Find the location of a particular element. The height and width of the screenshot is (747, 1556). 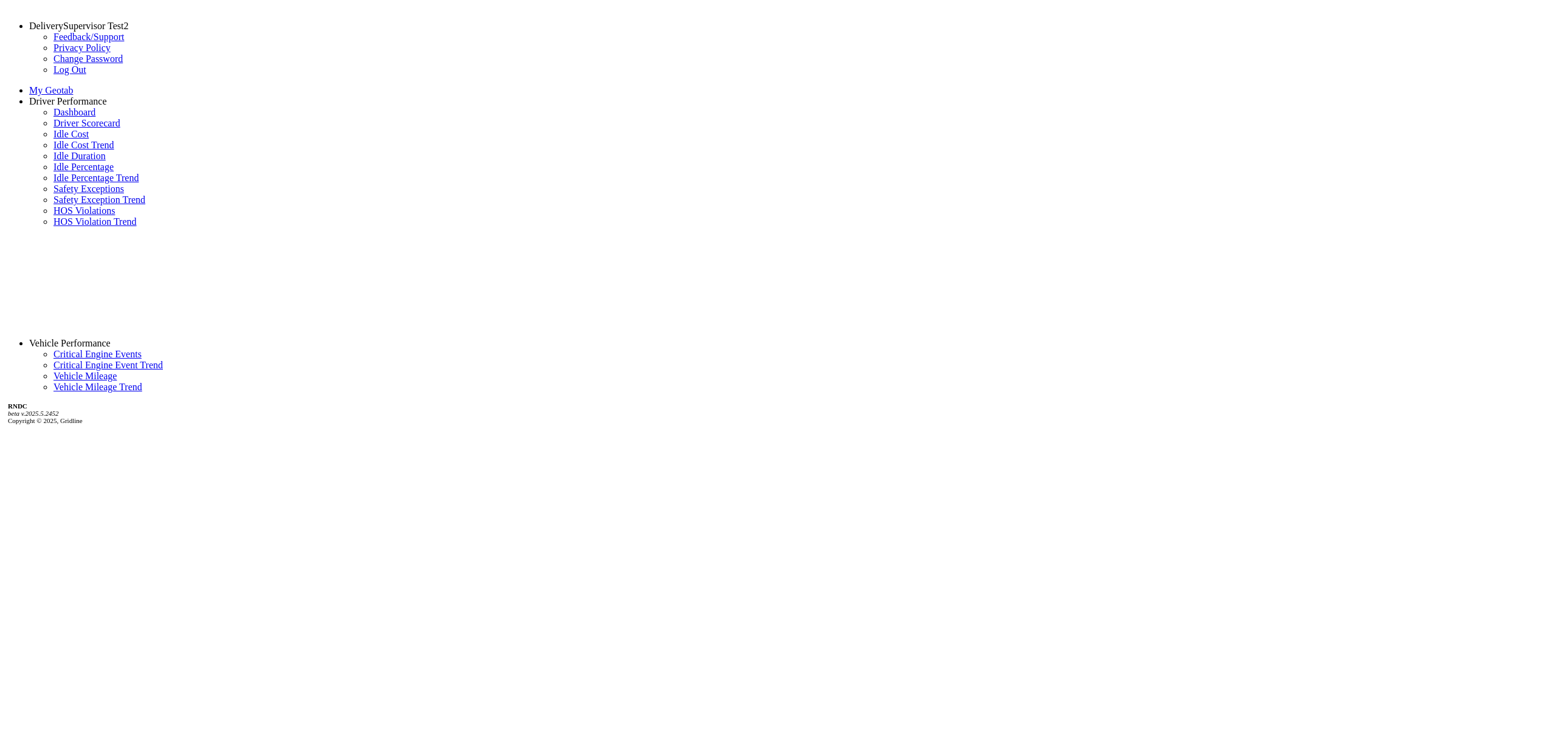

a: Privacy Policy is located at coordinates (82, 47).